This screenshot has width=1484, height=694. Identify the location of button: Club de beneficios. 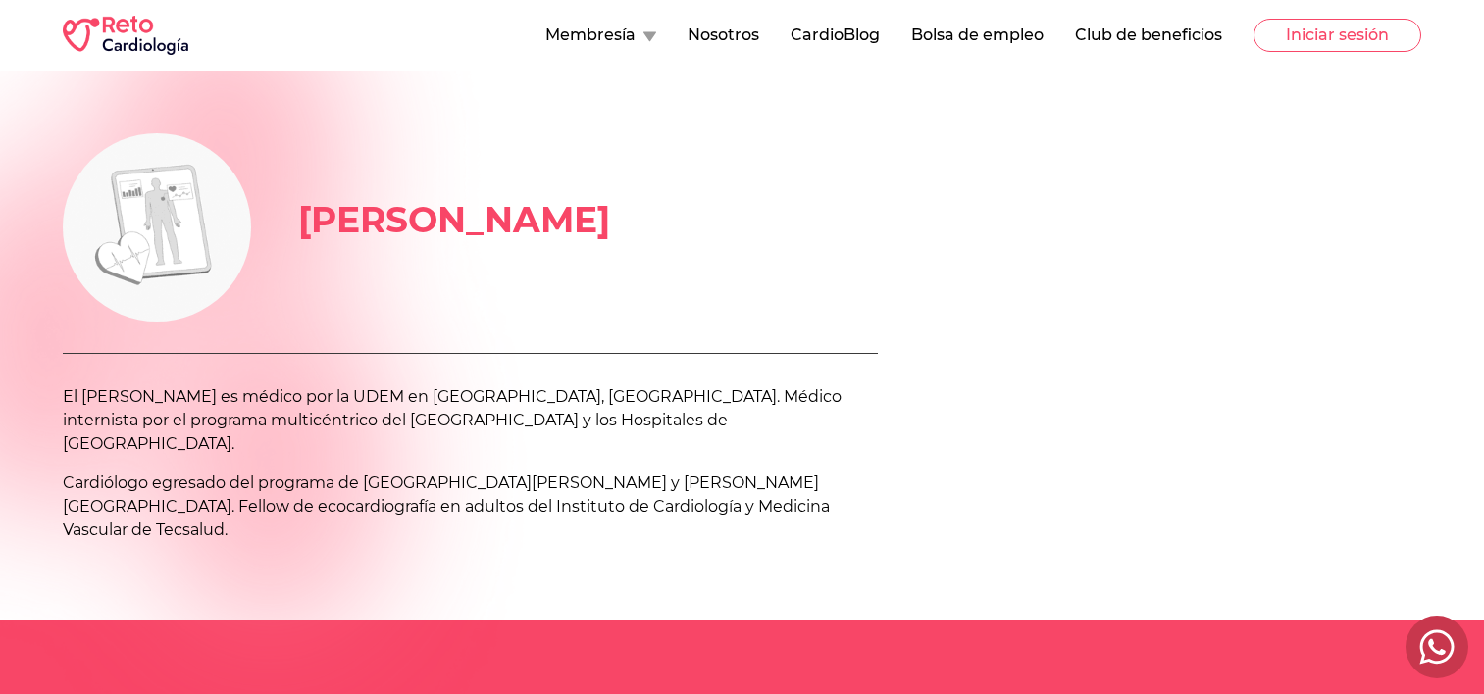
(1148, 35).